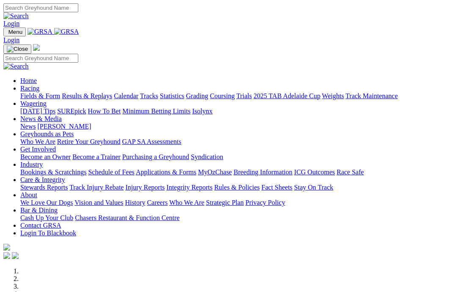 This screenshot has height=292, width=457. What do you see at coordinates (99, 202) in the screenshot?
I see `a: Vision and Values` at bounding box center [99, 202].